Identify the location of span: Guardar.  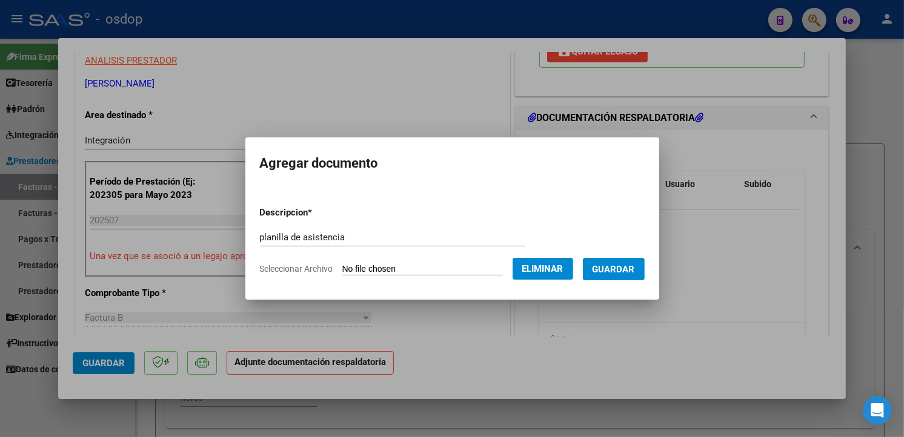
(614, 270).